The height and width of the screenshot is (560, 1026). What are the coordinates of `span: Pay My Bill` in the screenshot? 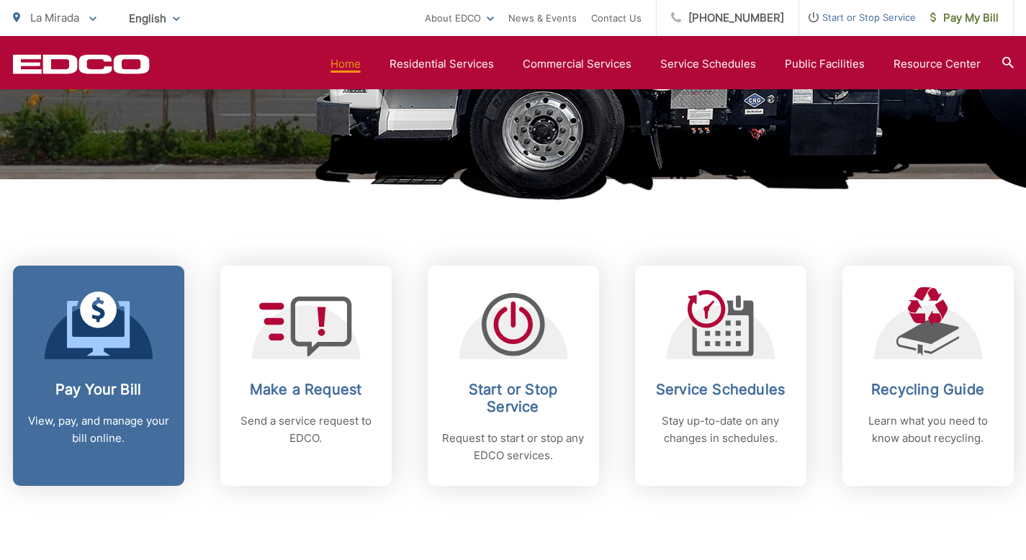 It's located at (964, 18).